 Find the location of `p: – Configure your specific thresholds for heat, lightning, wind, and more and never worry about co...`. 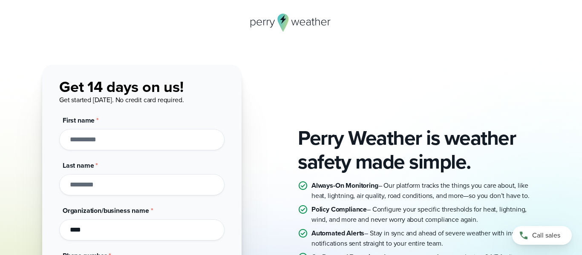

p: – Configure your specific thresholds for heat, lightning, wind, and more and never worry about co... is located at coordinates (426, 215).